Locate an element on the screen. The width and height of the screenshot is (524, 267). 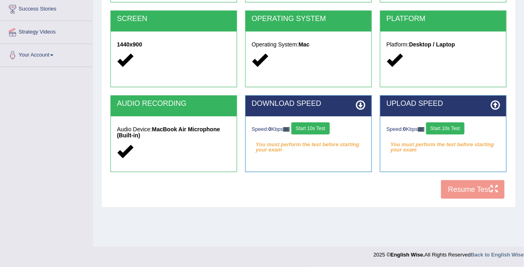
strong: Back to English Wise is located at coordinates (497, 255).